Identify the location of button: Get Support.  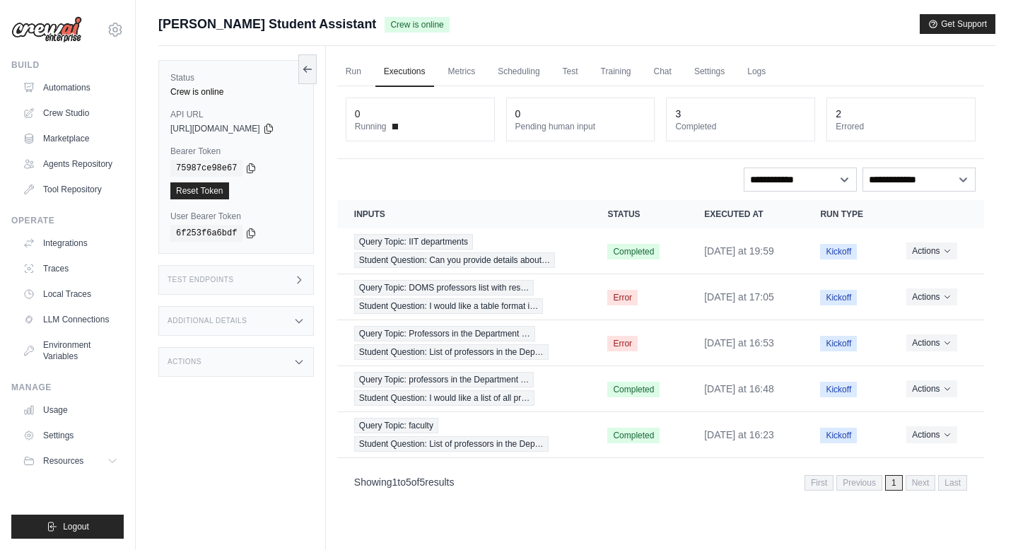
(957, 24).